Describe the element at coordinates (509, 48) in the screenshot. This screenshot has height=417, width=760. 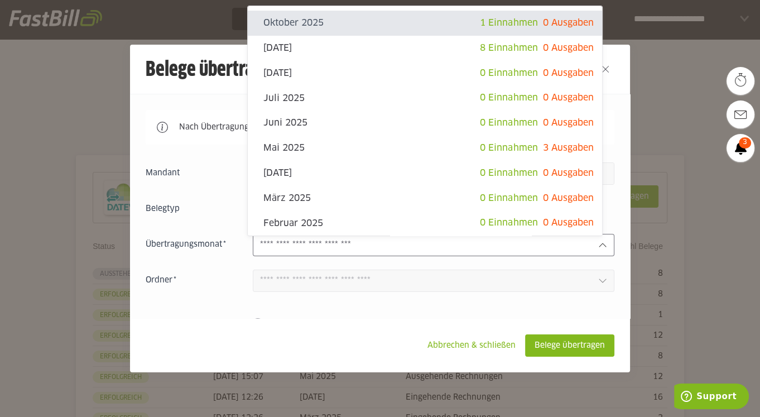
I see `span: 8 Einnahmen` at that location.